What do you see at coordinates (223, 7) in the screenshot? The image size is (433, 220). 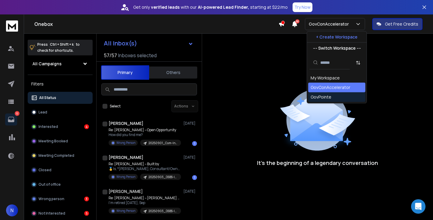 I see `strong: AI-powered Lead Finder,` at bounding box center [223, 7].